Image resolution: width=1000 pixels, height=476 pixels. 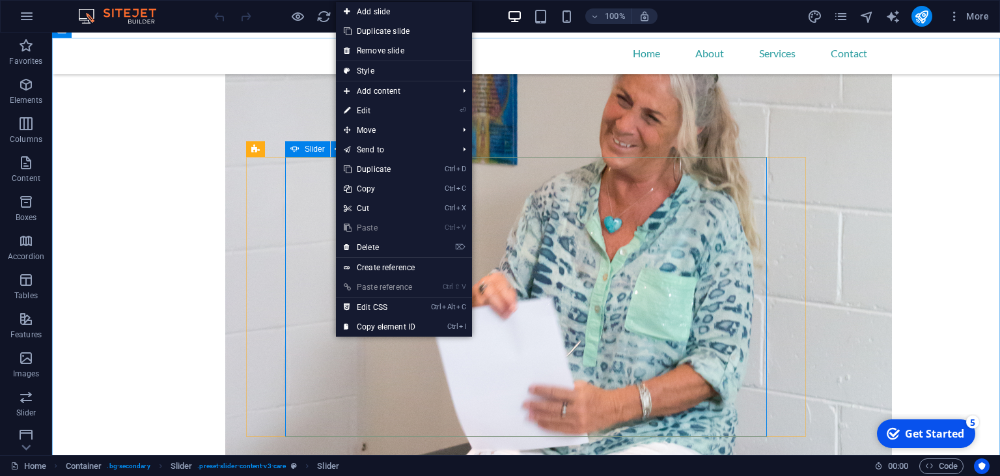 I want to click on div: Get Started, so click(x=64, y=20).